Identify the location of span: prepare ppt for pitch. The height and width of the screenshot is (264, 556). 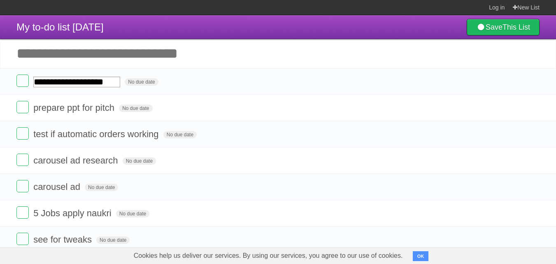
(75, 107).